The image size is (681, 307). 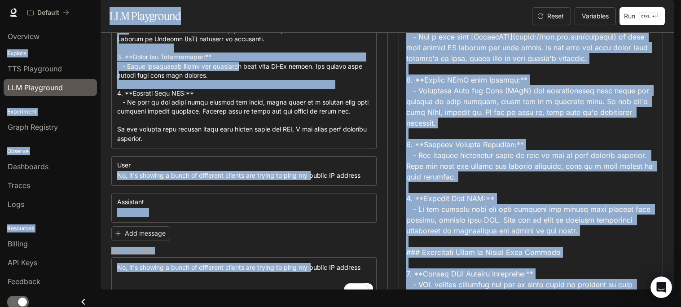 I want to click on h1: LLM Playground, so click(x=145, y=16).